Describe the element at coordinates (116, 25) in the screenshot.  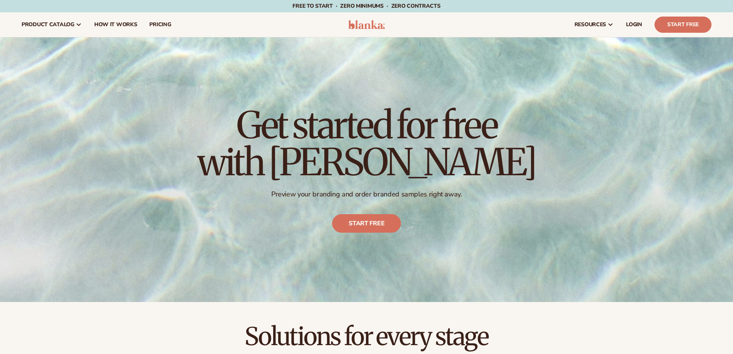
I see `a: How It Works` at that location.